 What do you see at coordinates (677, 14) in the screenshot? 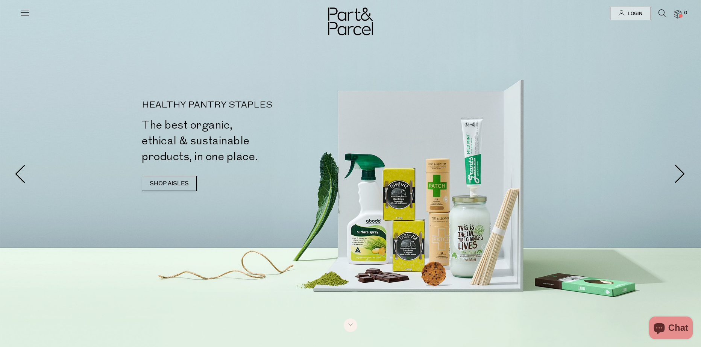
I see `a: 0` at bounding box center [677, 14].